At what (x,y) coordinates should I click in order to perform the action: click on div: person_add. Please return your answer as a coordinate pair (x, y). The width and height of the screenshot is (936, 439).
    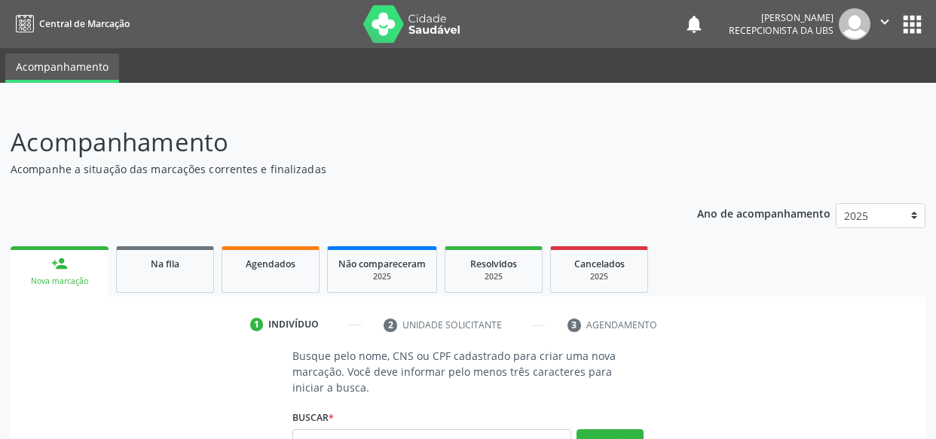
    Looking at the image, I should click on (60, 264).